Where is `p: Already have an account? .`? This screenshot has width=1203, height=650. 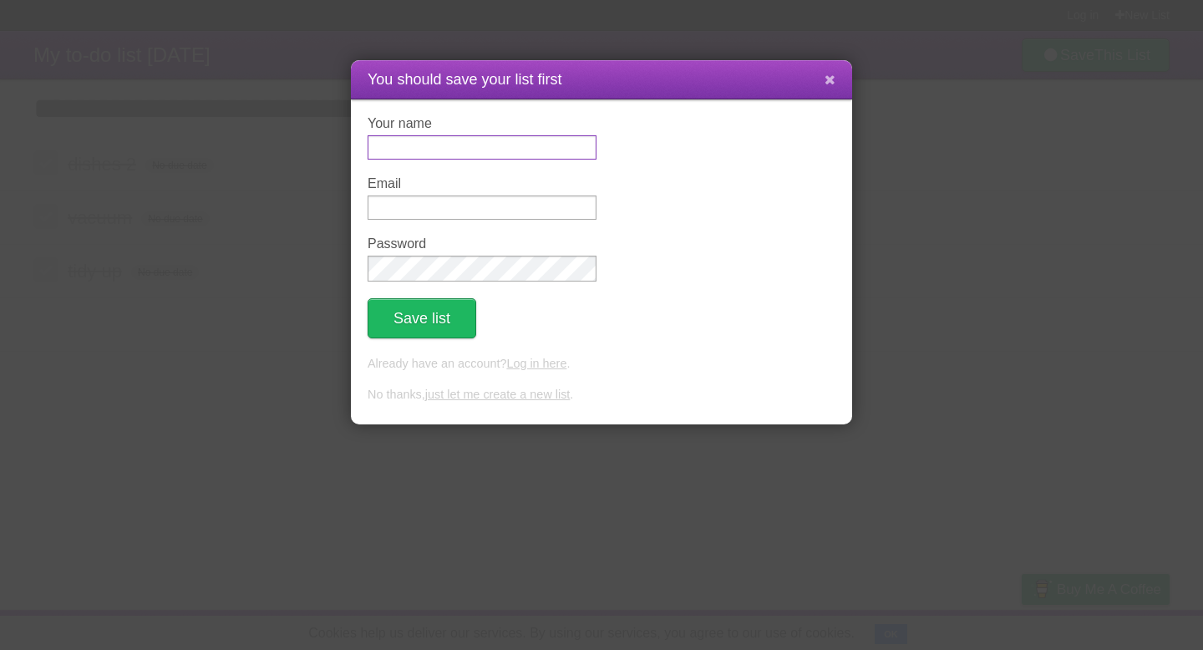 p: Already have an account? . is located at coordinates (602, 364).